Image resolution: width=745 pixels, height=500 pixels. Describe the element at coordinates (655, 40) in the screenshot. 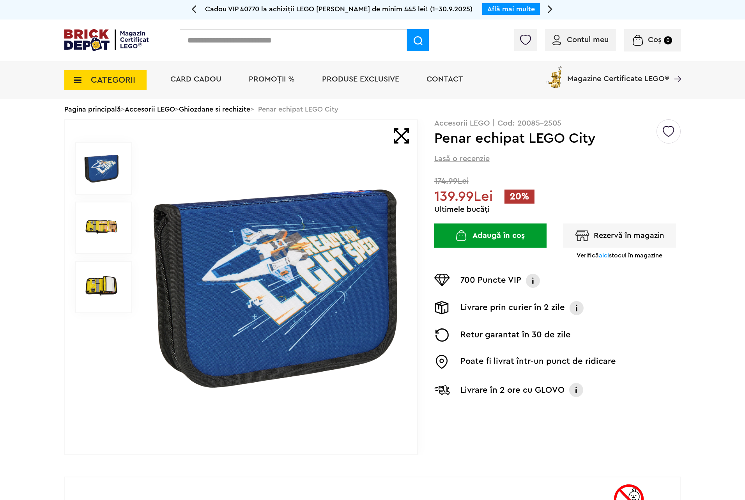

I see `span: Coș` at that location.